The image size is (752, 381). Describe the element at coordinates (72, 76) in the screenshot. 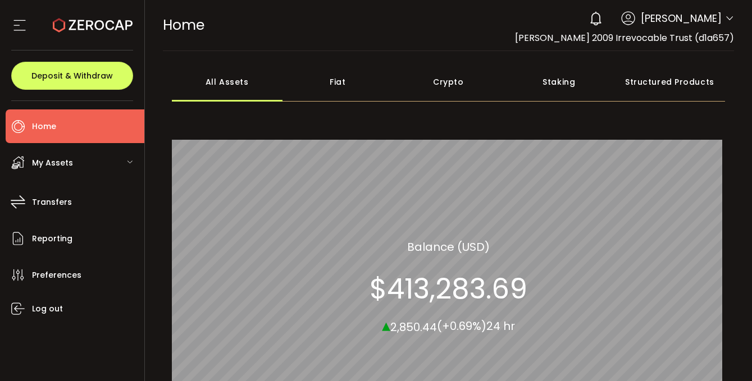

I see `span: Deposit & Withdraw` at that location.